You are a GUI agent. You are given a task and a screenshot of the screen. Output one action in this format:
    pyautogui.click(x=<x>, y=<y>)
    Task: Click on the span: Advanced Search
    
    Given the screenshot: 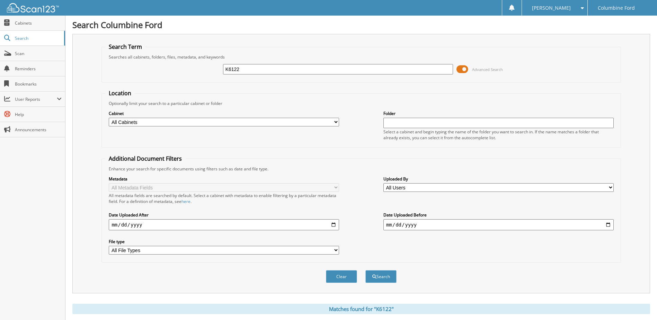 What is the action you would take?
    pyautogui.click(x=488, y=69)
    